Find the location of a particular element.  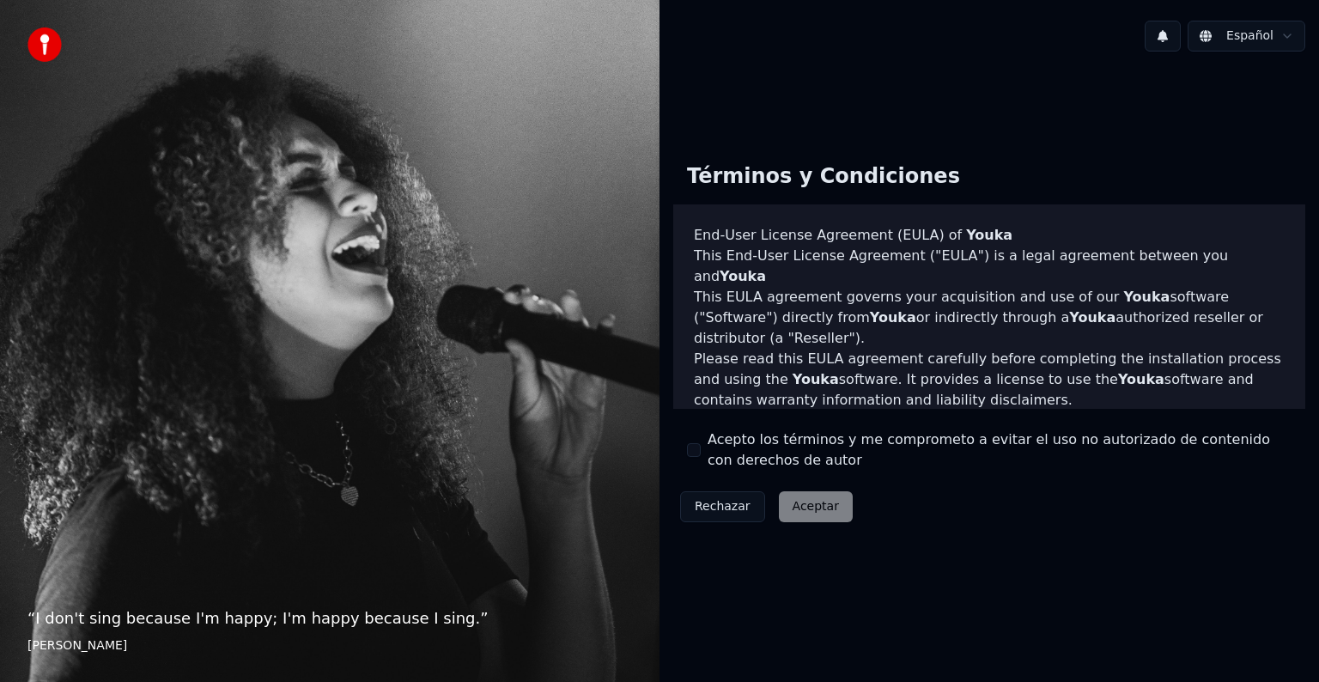

button: Rechazar is located at coordinates (722, 507).